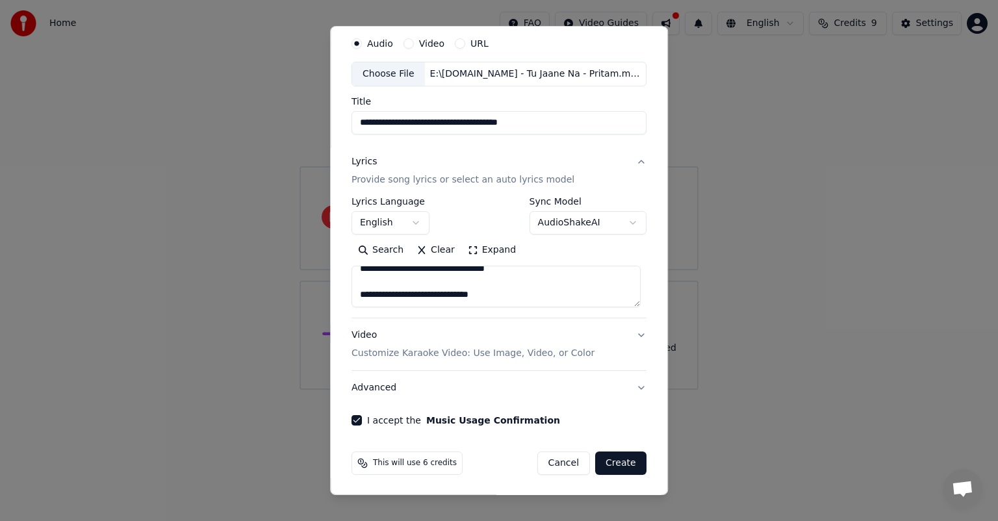 The height and width of the screenshot is (521, 998). What do you see at coordinates (499, 257) in the screenshot?
I see `div: LyricsProvide song lyrics or select an auto lyrics model` at bounding box center [499, 257].